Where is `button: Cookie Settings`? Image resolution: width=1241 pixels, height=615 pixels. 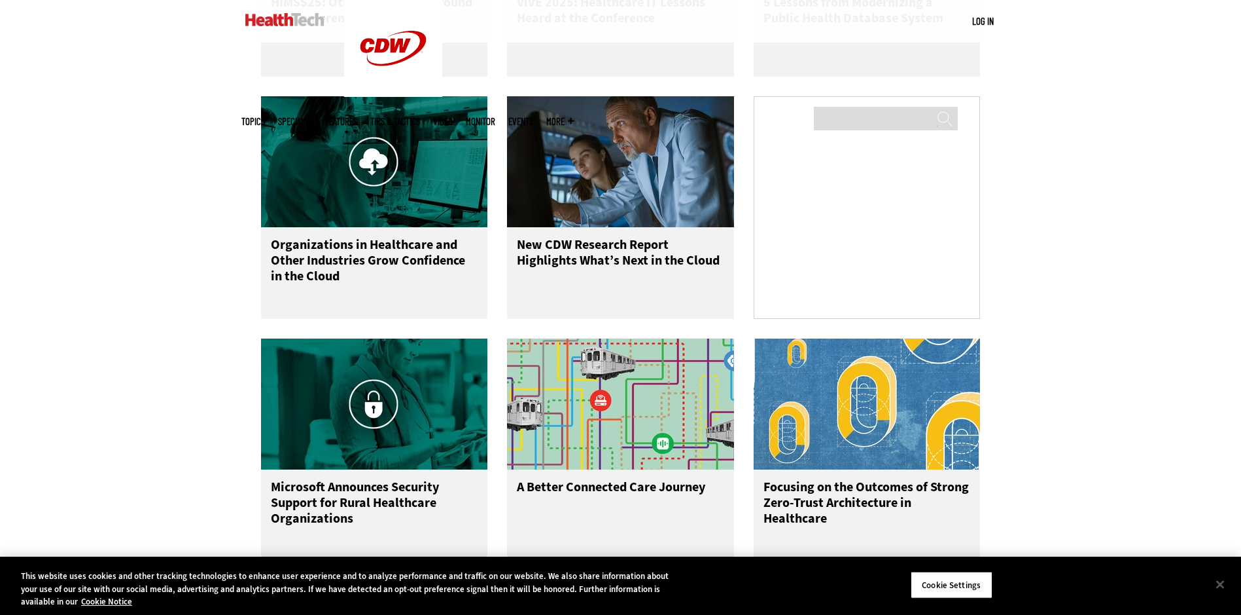
button: Cookie Settings is located at coordinates (952, 584).